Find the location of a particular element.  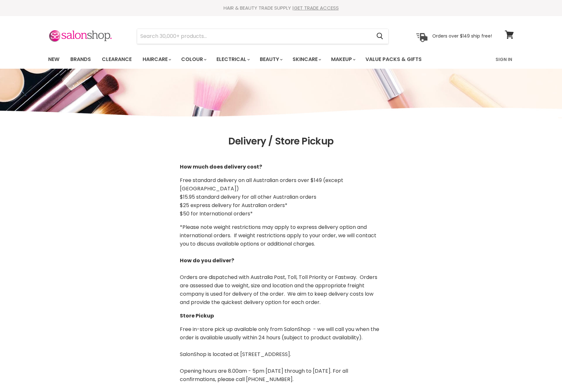

a: Beauty is located at coordinates (271, 59).